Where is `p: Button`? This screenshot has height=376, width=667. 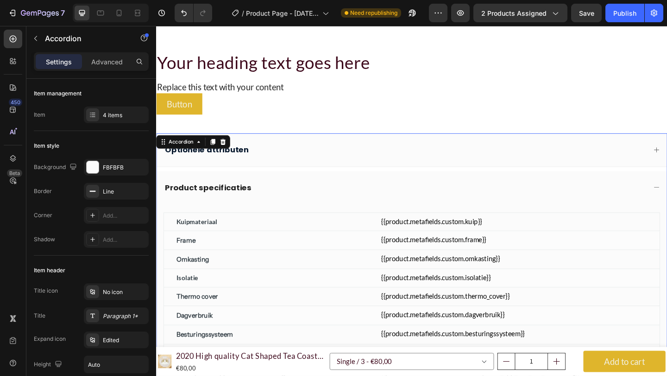
p: Button is located at coordinates (25, 85).